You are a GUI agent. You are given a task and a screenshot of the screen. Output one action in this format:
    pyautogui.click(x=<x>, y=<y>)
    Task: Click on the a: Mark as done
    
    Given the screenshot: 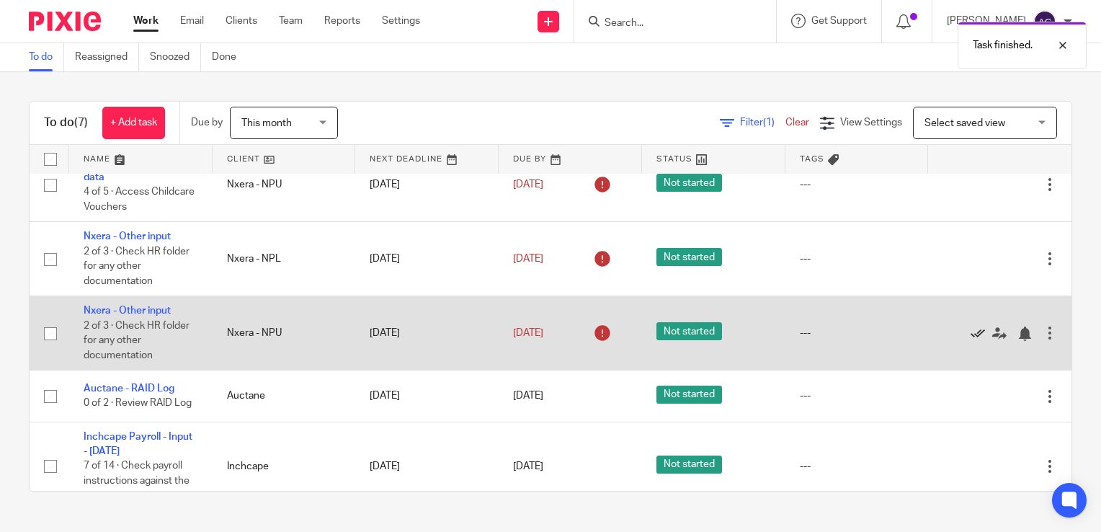 What is the action you would take?
    pyautogui.click(x=981, y=333)
    